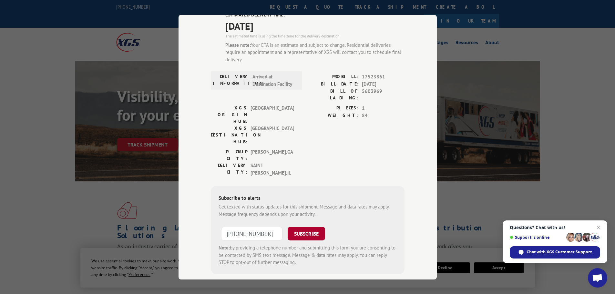 The width and height of the screenshot is (615, 294). Describe the element at coordinates (229, 135) in the screenshot. I see `label: XGS DESTINATION HUB:` at that location.